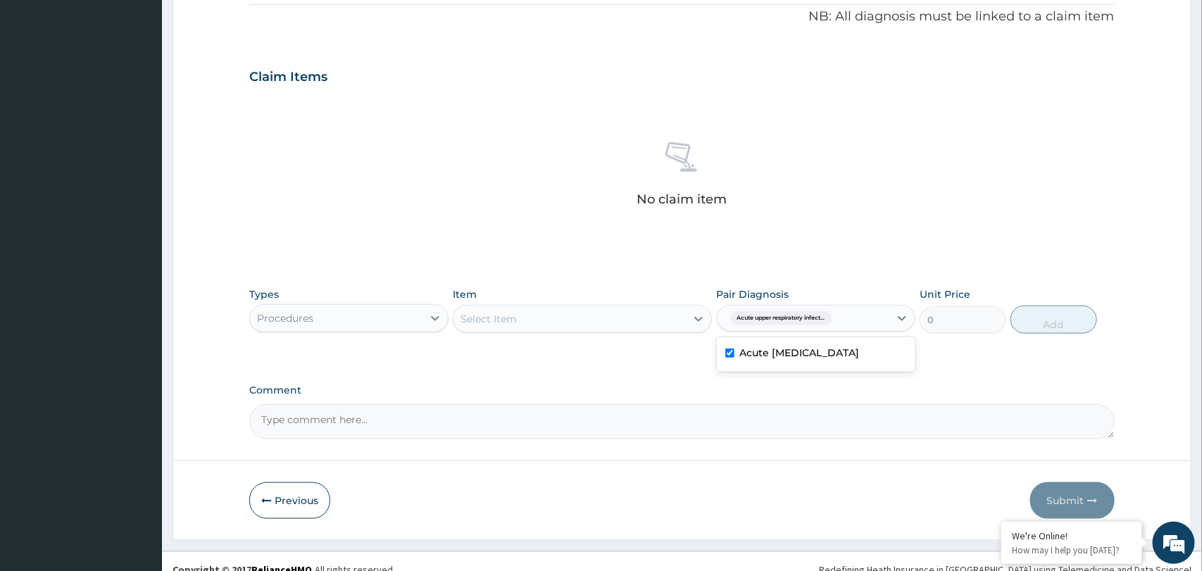  I want to click on button: Previous, so click(289, 501).